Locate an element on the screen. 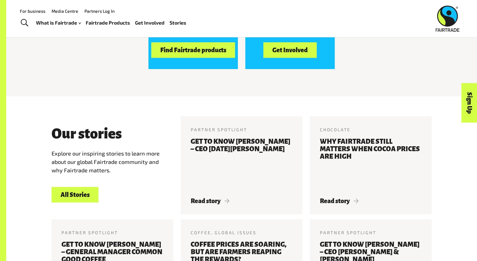  a: What is Fairtrade is located at coordinates (58, 23).